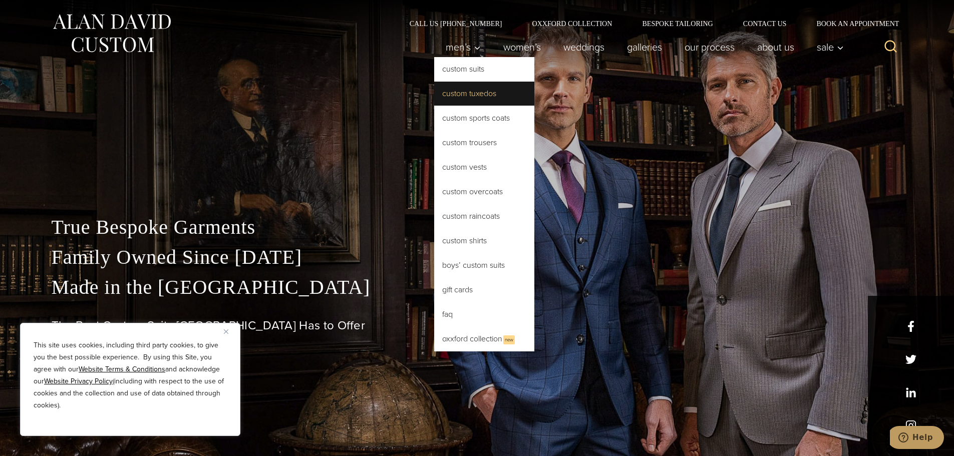  What do you see at coordinates (509, 340) in the screenshot?
I see `span: New` at bounding box center [509, 340].